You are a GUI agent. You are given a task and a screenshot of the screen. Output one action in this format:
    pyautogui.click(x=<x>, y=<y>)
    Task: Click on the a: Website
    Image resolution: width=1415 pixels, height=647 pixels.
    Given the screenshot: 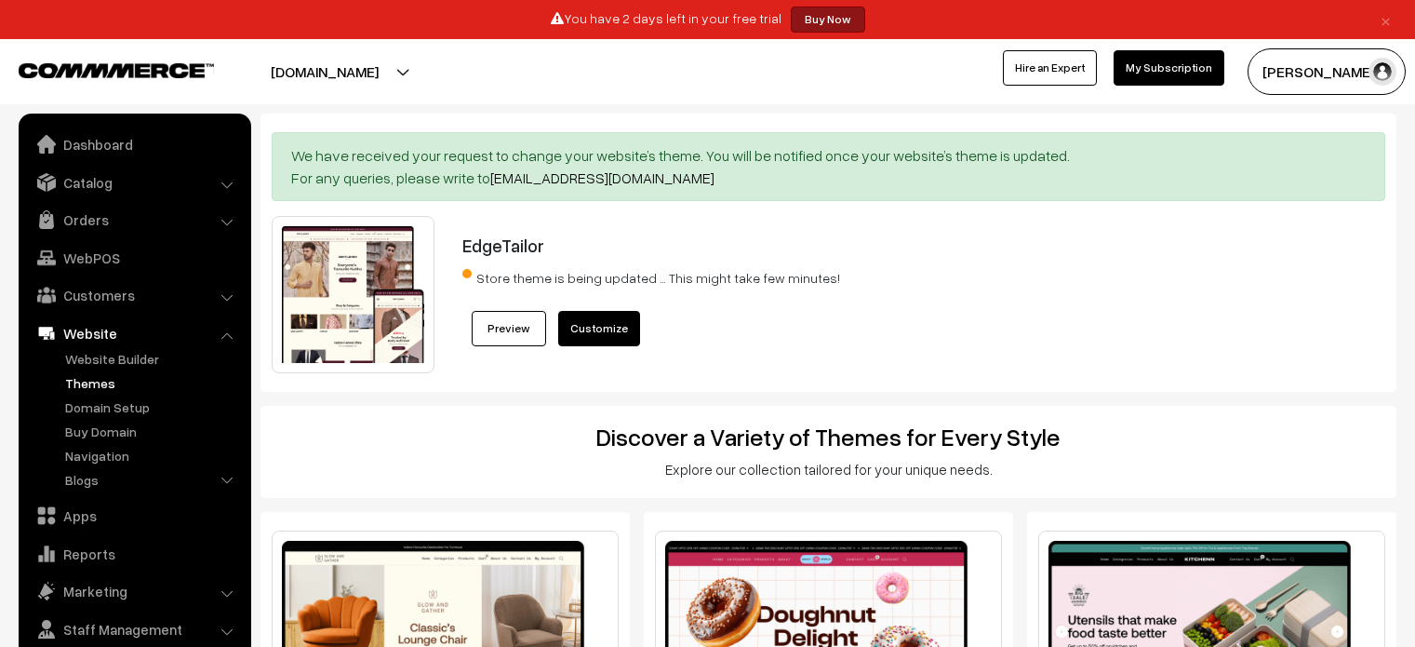 What is the action you would take?
    pyautogui.click(x=134, y=333)
    